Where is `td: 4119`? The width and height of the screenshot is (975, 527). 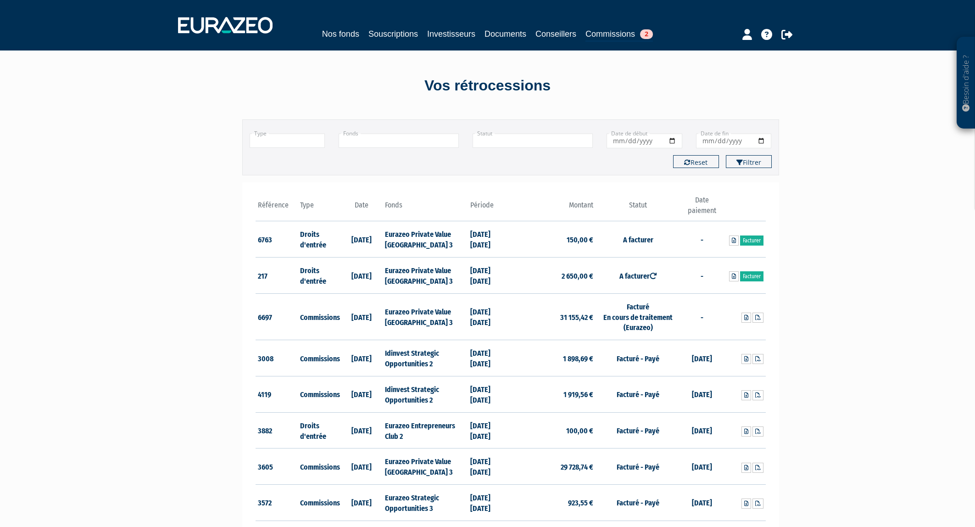
td: 4119 is located at coordinates (277, 394).